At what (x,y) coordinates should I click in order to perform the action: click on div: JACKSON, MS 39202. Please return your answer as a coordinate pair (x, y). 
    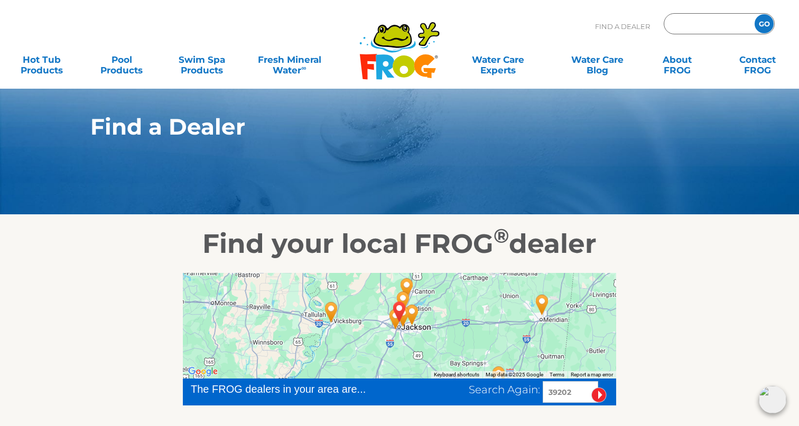
    Looking at the image, I should click on (400, 312).